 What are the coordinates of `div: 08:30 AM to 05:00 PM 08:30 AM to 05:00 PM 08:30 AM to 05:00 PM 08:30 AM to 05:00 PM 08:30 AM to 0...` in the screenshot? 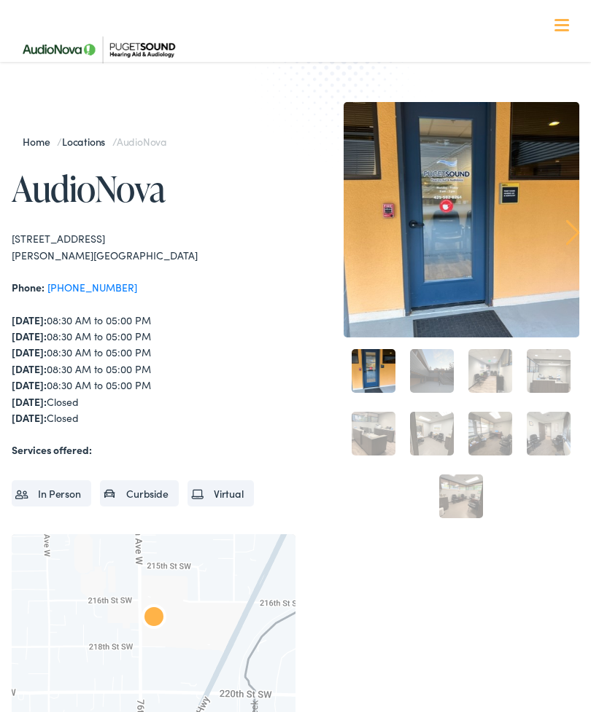 It's located at (153, 369).